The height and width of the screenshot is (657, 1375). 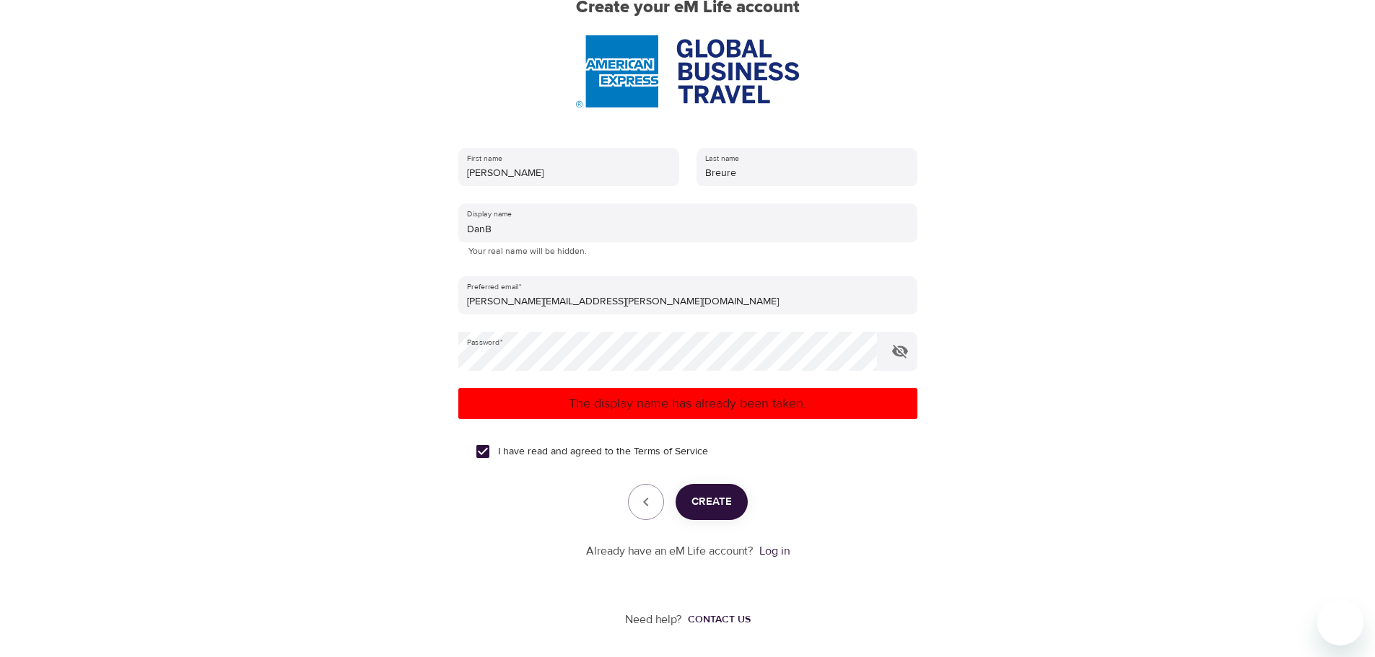 What do you see at coordinates (688, 403) in the screenshot?
I see `p: The display name has already been taken.` at bounding box center [688, 403].